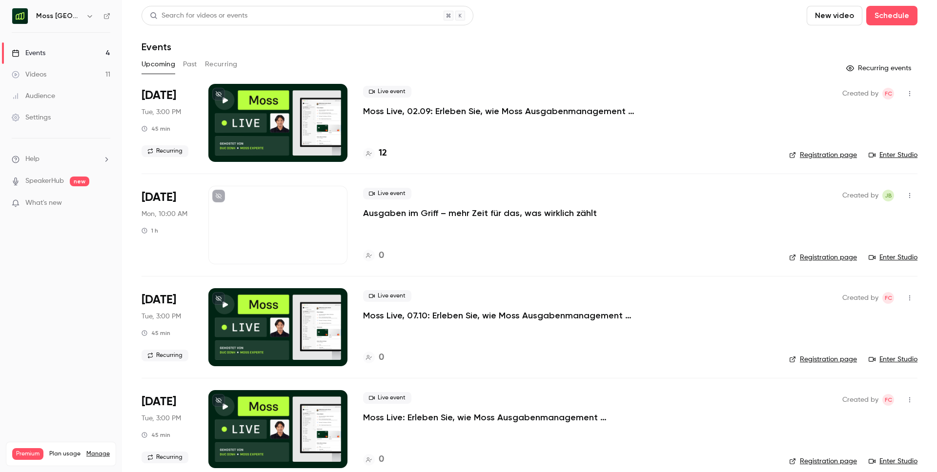  Describe the element at coordinates (167, 429) in the screenshot. I see `div: Nov 4 Tue, 3:00 PM (Europe/Berlin)` at that location.